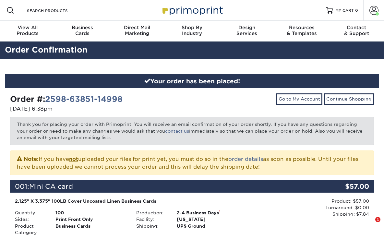 The image size is (384, 239). I want to click on div: 2.125" X 3.375" 100LB Cover Uncoated Linen Business Cards, so click(131, 201).